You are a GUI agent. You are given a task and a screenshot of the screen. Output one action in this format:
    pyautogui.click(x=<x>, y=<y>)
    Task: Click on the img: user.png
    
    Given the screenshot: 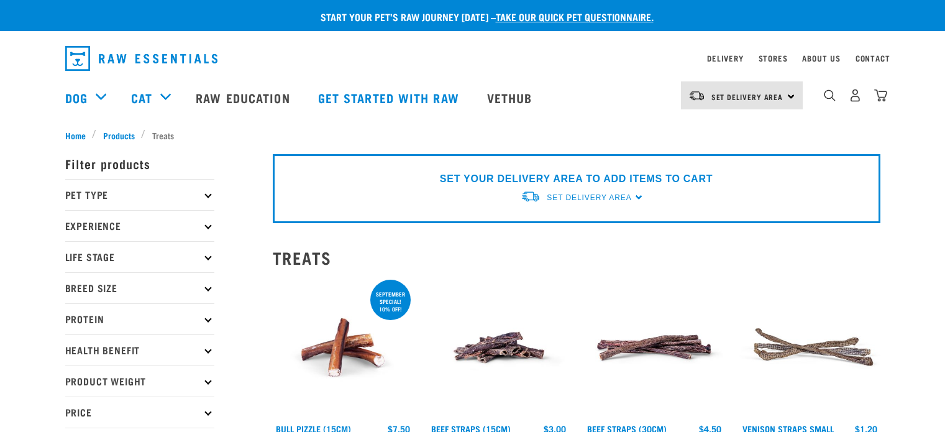 What is the action you would take?
    pyautogui.click(x=855, y=95)
    